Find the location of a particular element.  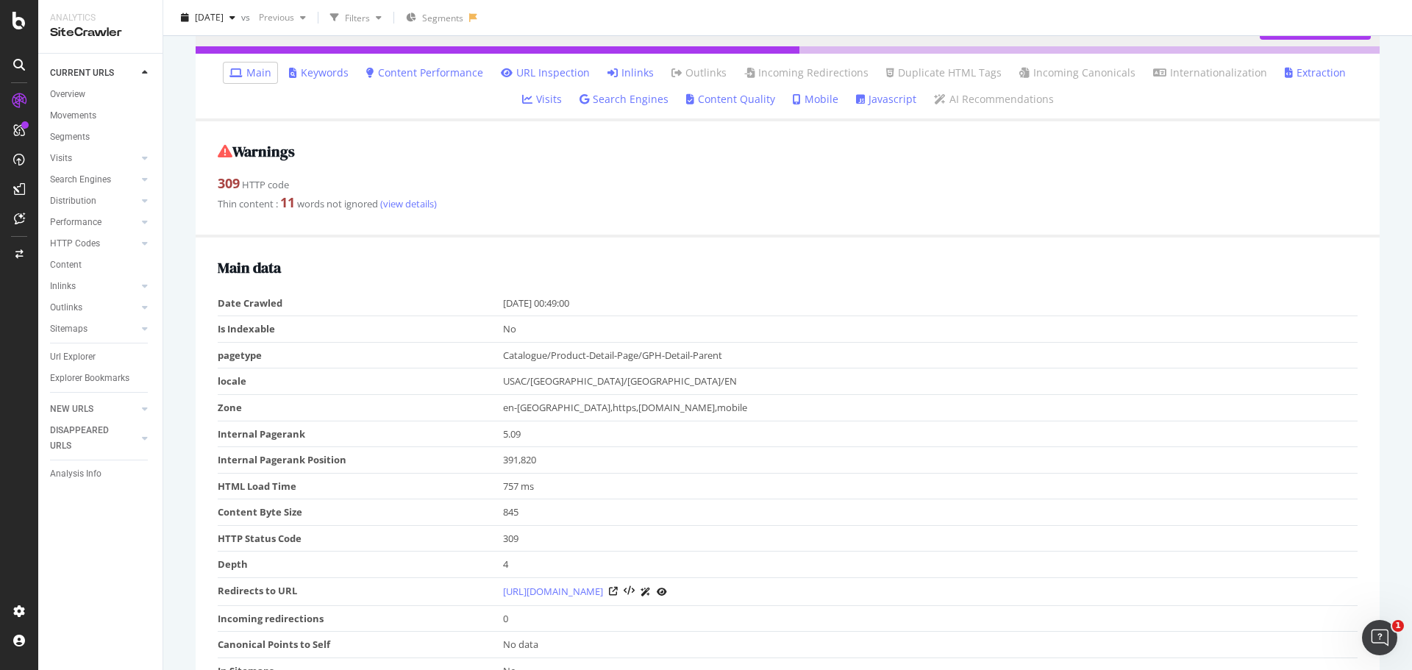

td: Content Byte Size is located at coordinates (360, 513).